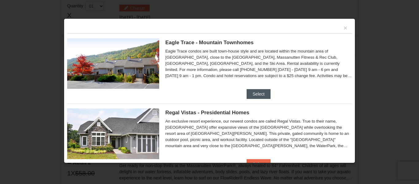 This screenshot has height=184, width=419. I want to click on span: Eagle Trace - Mountain Townhomes, so click(210, 42).